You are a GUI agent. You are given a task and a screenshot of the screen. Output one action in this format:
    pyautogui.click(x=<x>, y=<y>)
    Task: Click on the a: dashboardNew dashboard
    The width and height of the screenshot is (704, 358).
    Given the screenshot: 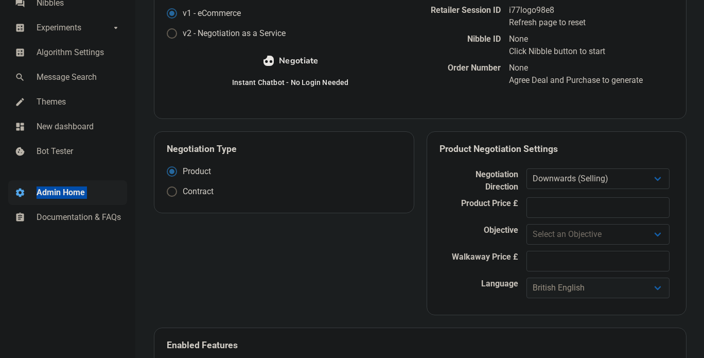 What is the action you would take?
    pyautogui.click(x=67, y=127)
    